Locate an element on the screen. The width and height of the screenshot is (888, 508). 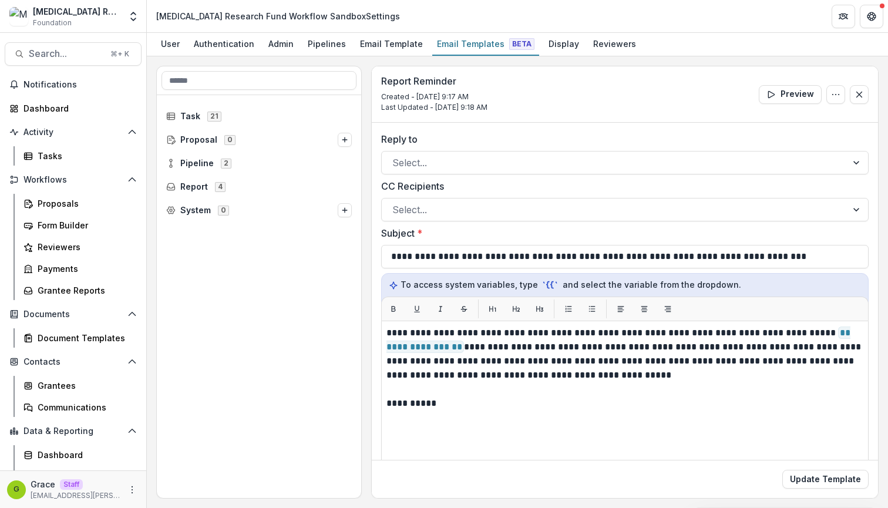
div: Proposals is located at coordinates (85, 203).